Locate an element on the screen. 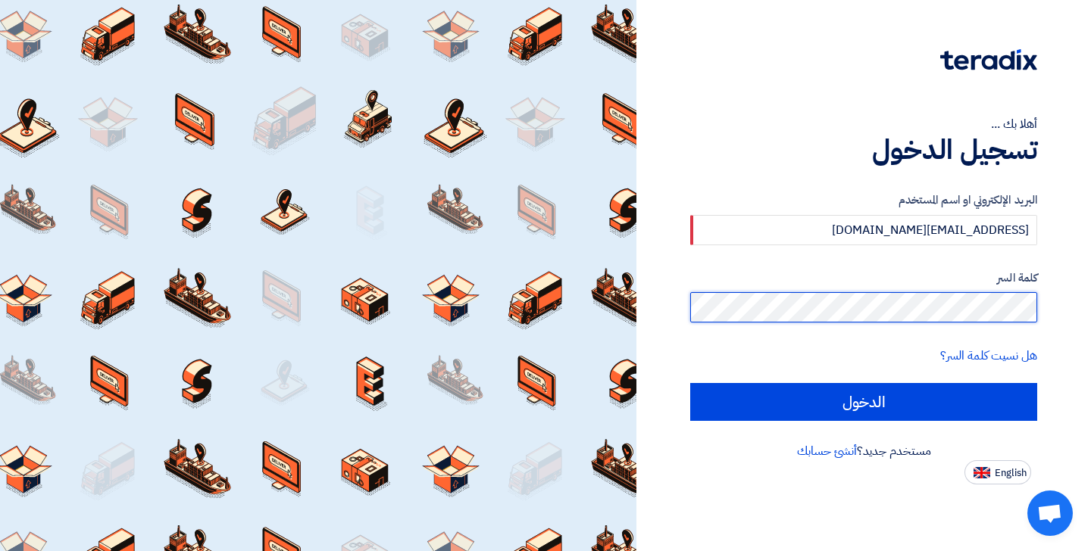 The height and width of the screenshot is (551, 1091). label: كلمة السر is located at coordinates (863, 278).